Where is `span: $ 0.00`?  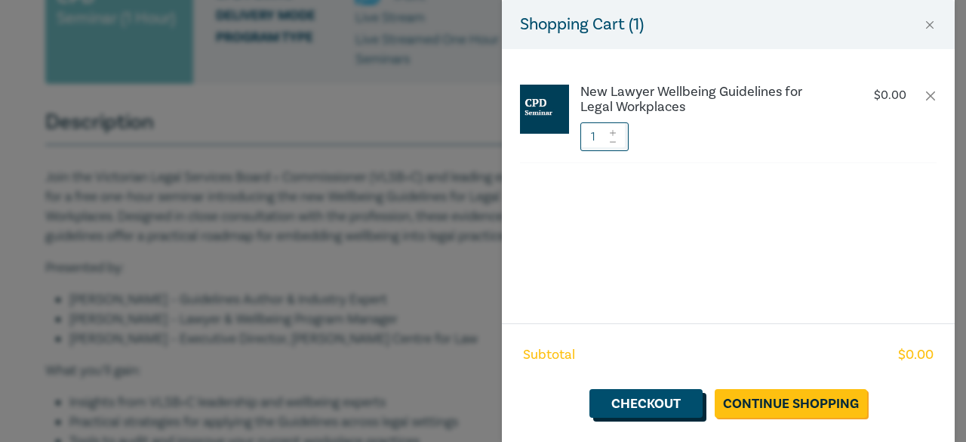
span: $ 0.00 is located at coordinates (916, 355).